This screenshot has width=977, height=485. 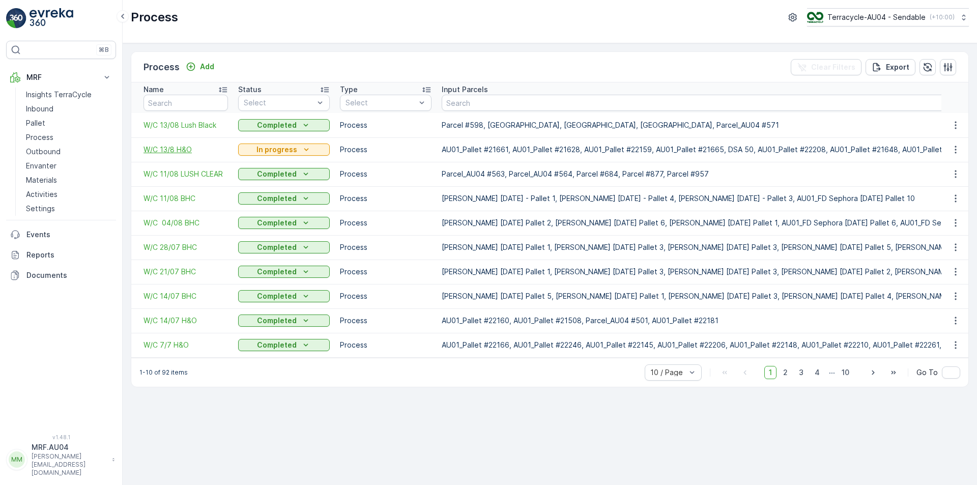 I want to click on p: ( +10:00 ), so click(x=942, y=17).